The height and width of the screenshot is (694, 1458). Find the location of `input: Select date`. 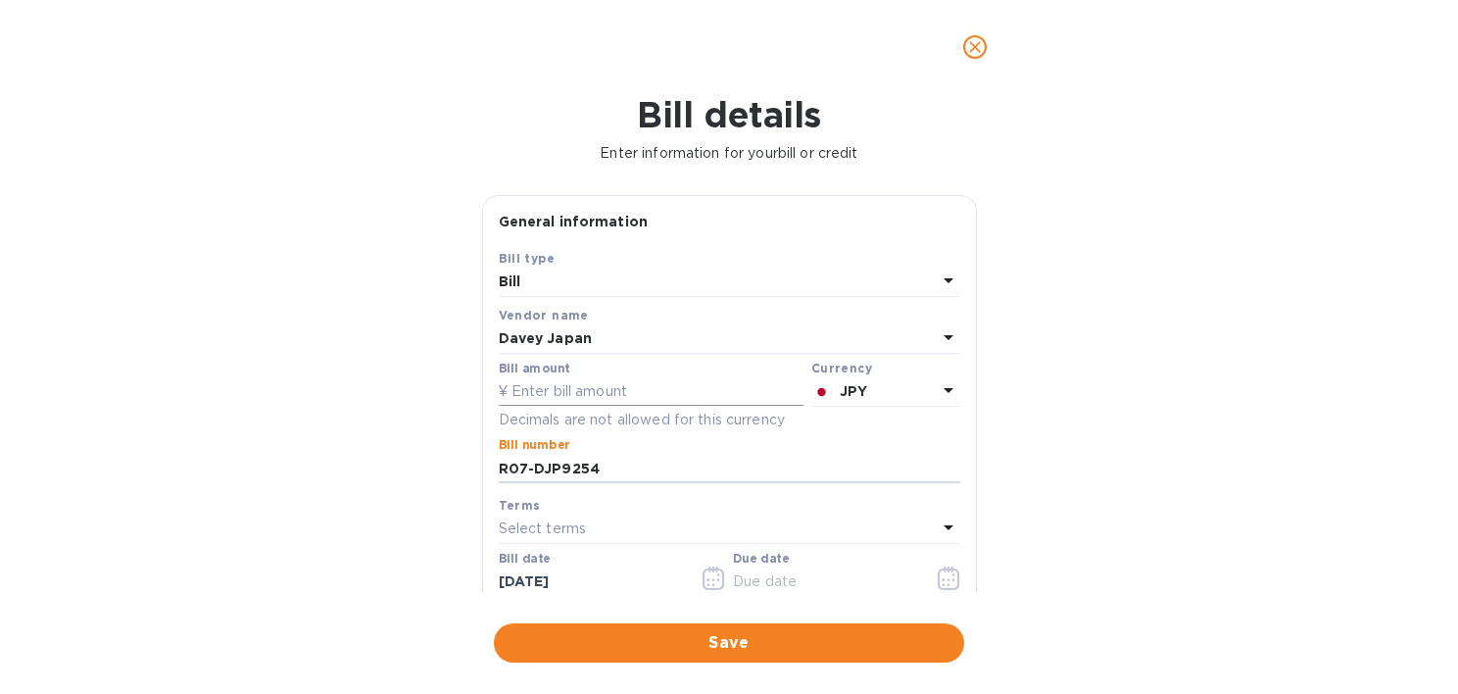

input: Select date is located at coordinates (591, 582).